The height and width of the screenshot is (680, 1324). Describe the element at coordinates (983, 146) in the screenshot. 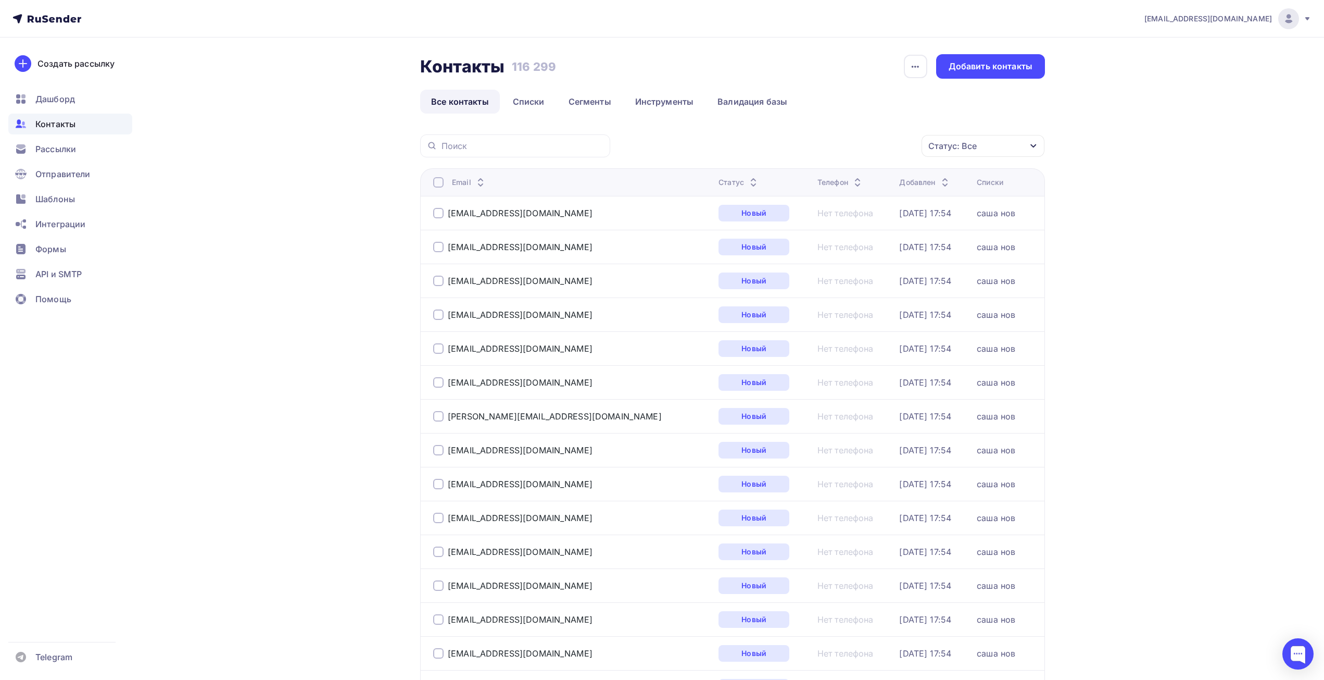

I see `button: Статус: Все` at that location.